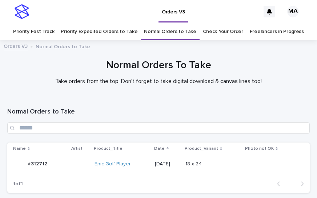 The height and width of the screenshot is (198, 317). Describe the element at coordinates (300, 184) in the screenshot. I see `button: Next` at that location.